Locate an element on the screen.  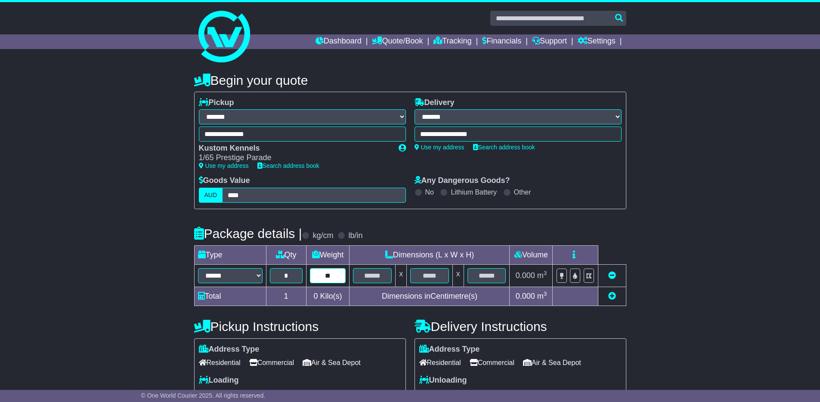
a: Support is located at coordinates (549, 42).